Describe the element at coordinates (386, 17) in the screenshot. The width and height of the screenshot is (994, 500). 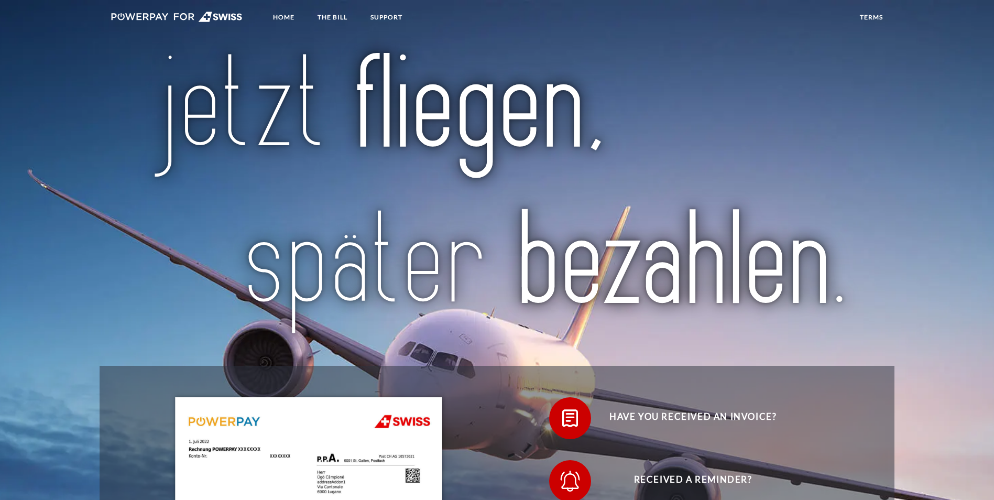
I see `a: SUPPORT` at that location.